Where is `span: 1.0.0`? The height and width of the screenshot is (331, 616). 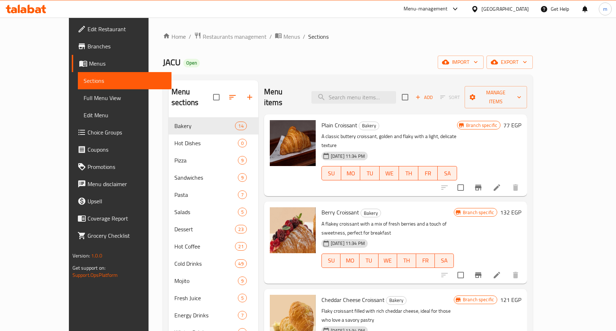 span: 1.0.0 is located at coordinates (97, 256).